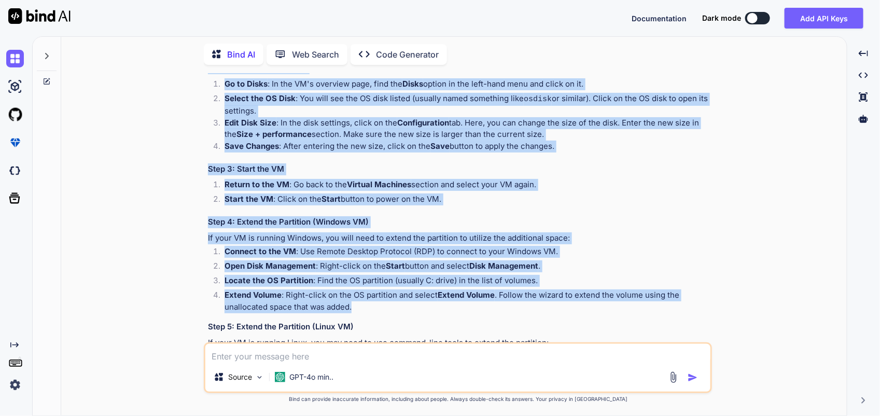 The image size is (880, 416). I want to click on h3: Step 5: Extend the Partition (Linux VM), so click(459, 327).